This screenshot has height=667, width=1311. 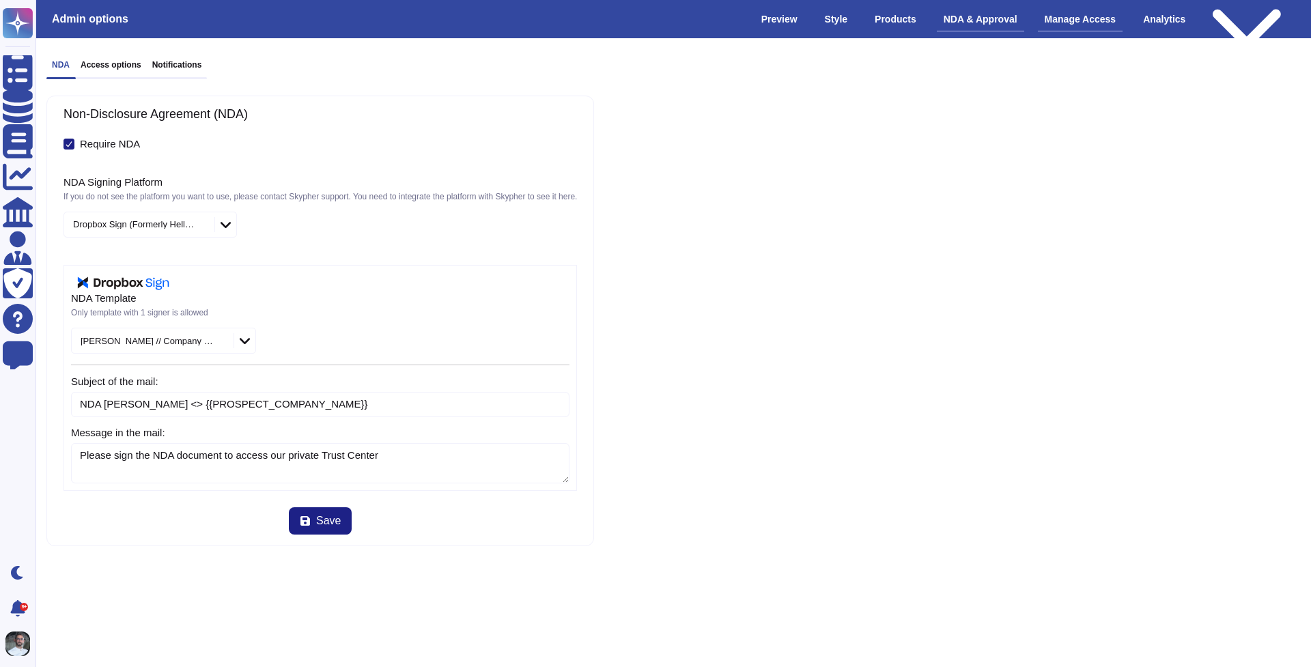 What do you see at coordinates (320, 197) in the screenshot?
I see `p: If you do not see the platform you want to use, please contact Skypher support. You need to integ...` at bounding box center [320, 197].